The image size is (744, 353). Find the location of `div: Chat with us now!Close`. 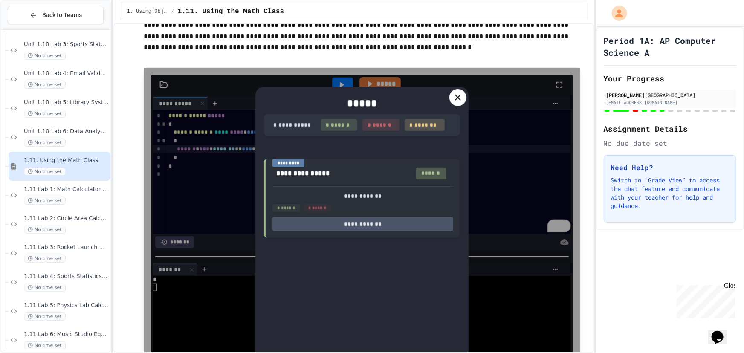

div: Chat with us now!Close is located at coordinates (31, 29).